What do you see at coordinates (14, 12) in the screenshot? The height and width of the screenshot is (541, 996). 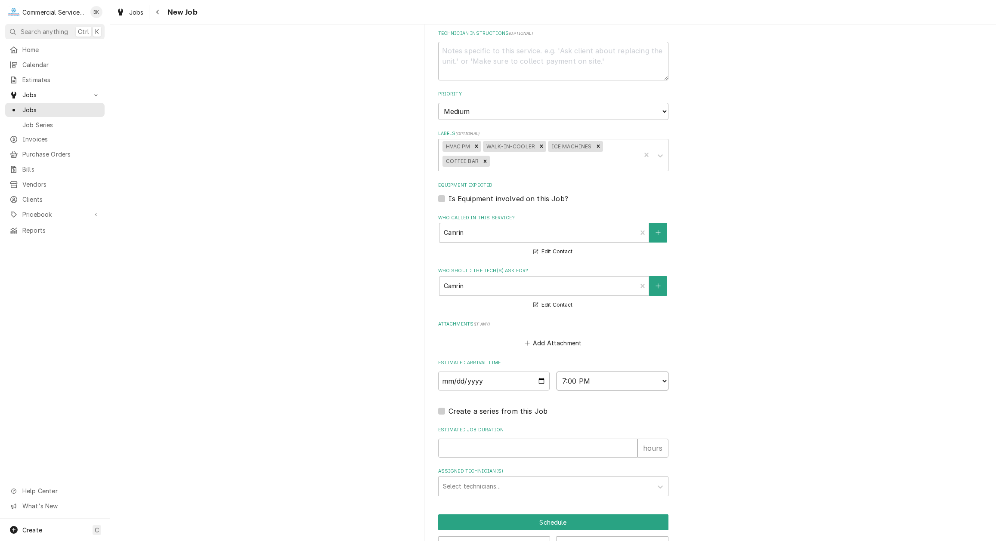 I see `div: C` at bounding box center [14, 12].